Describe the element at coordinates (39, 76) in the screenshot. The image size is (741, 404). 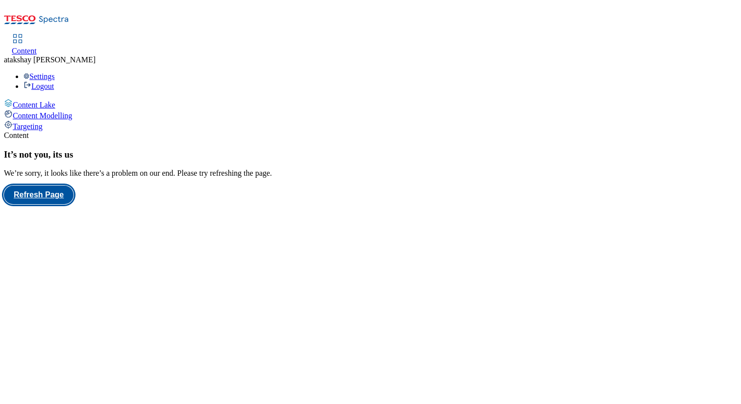
I see `a: Settings` at that location.